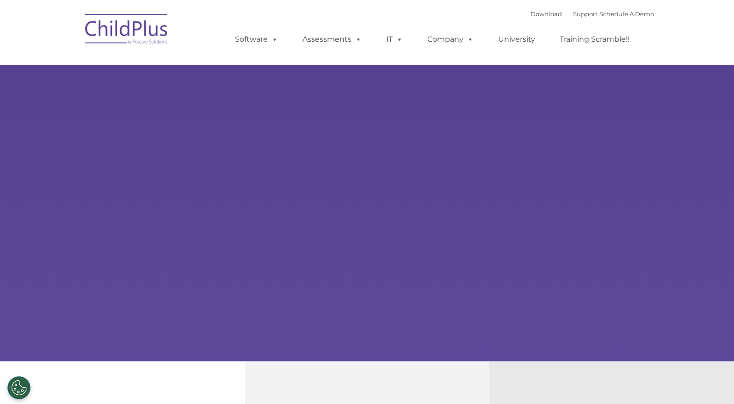 The height and width of the screenshot is (404, 734). What do you see at coordinates (332, 39) in the screenshot?
I see `a: Assessments` at bounding box center [332, 39].